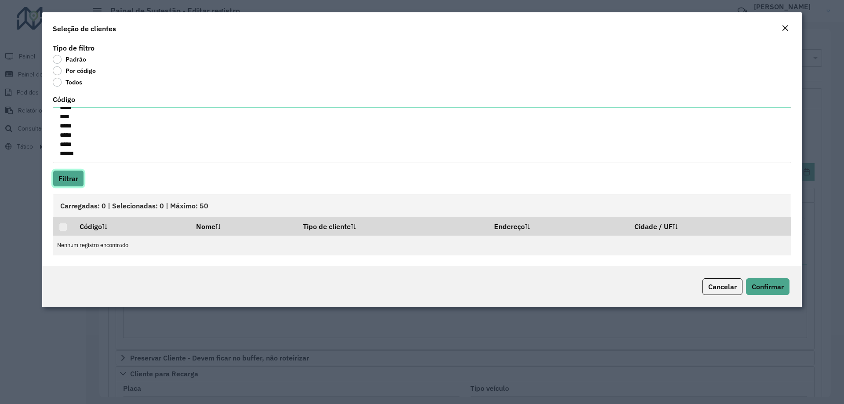  I want to click on th: Tipo de cliente, so click(392, 226).